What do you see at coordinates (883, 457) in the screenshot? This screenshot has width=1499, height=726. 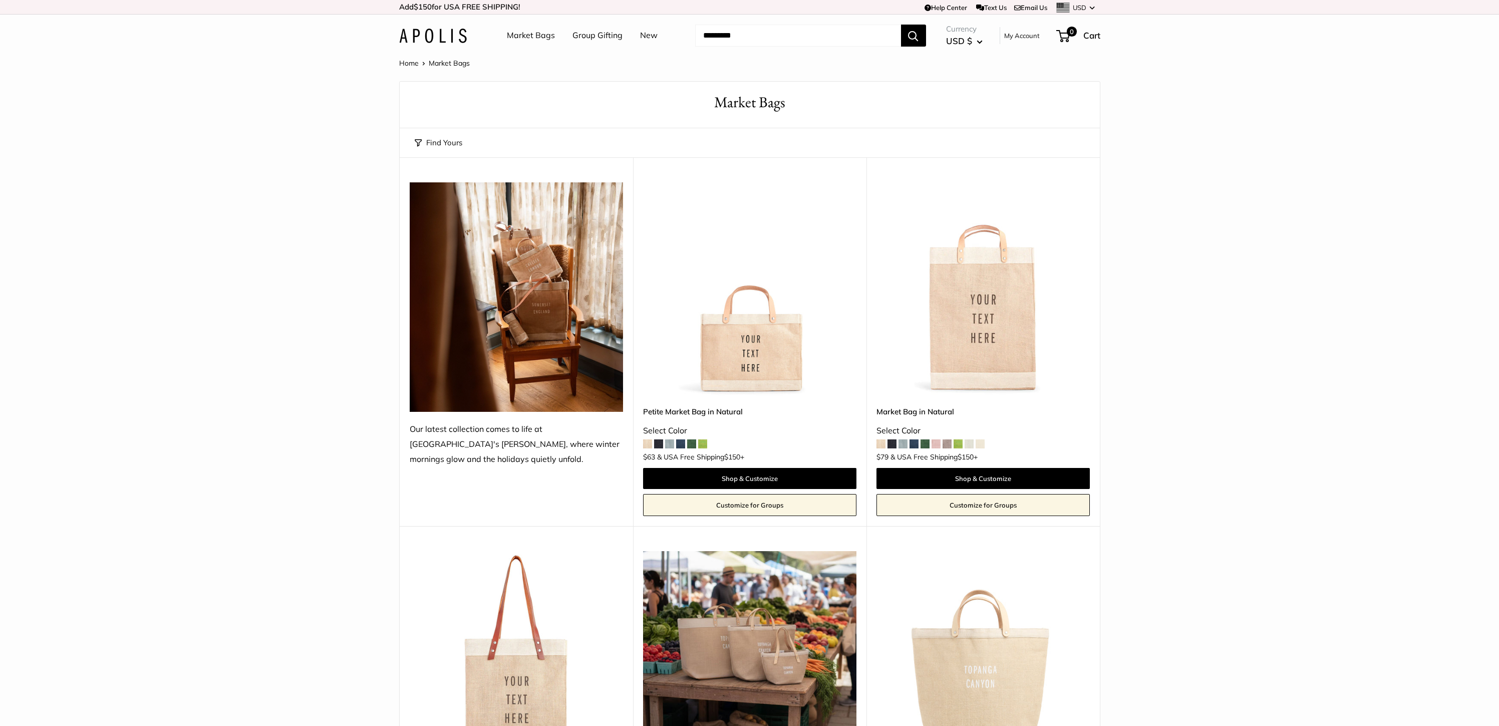 I see `span: $79` at bounding box center [883, 457].